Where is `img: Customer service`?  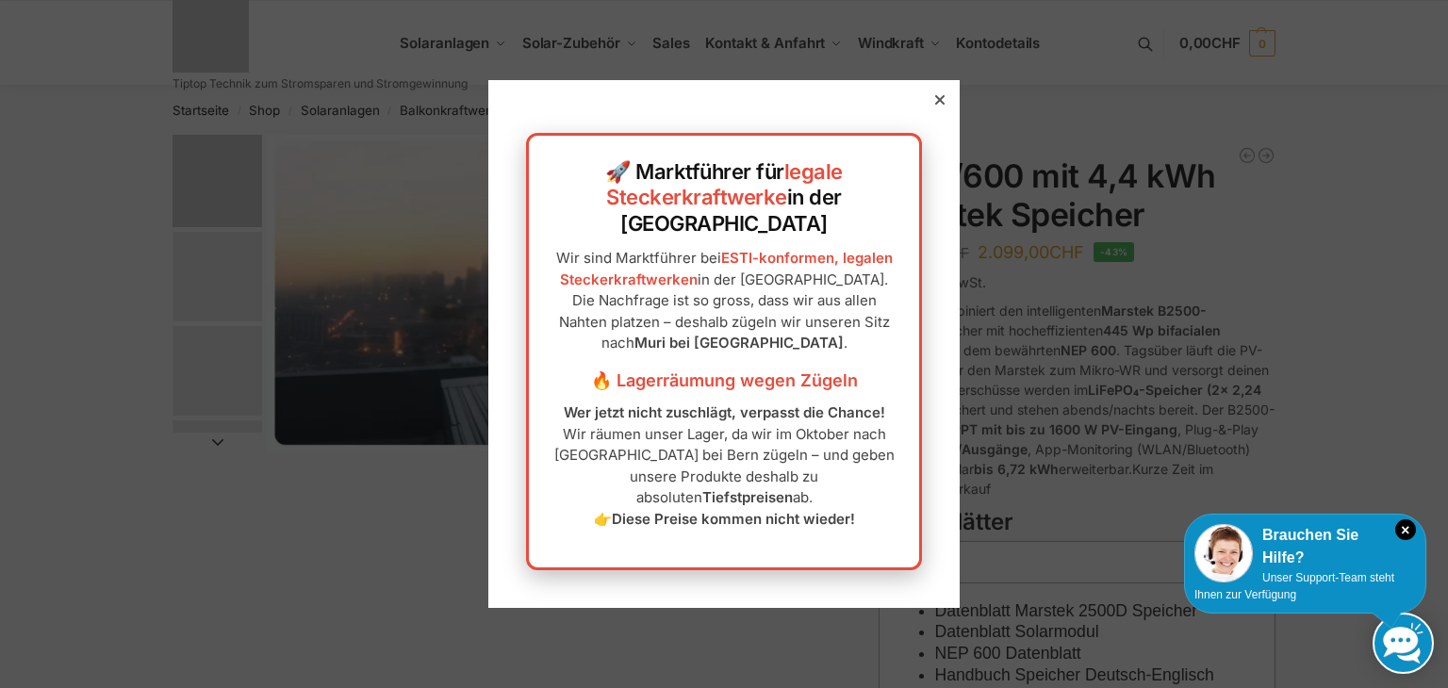 img: Customer service is located at coordinates (1223, 553).